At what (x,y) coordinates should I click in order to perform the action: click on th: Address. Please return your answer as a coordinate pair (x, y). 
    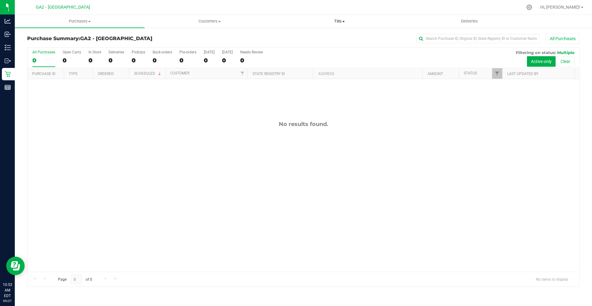
    Looking at the image, I should click on (368, 73).